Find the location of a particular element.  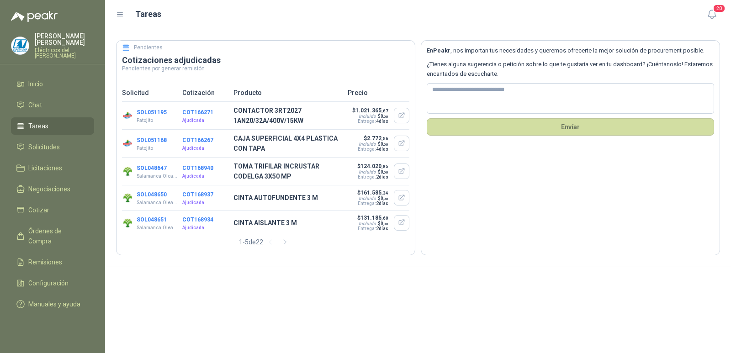

button: COT168937 is located at coordinates (198, 195).